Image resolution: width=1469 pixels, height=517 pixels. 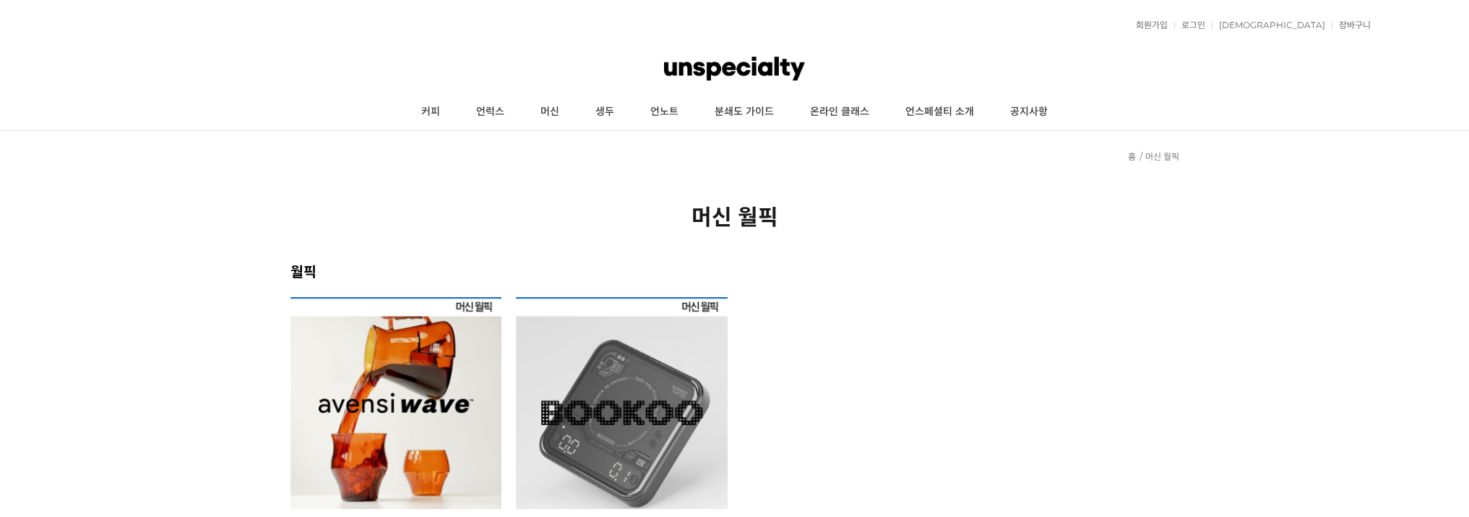 I want to click on img: 언스페셜티 몰, so click(x=734, y=69).